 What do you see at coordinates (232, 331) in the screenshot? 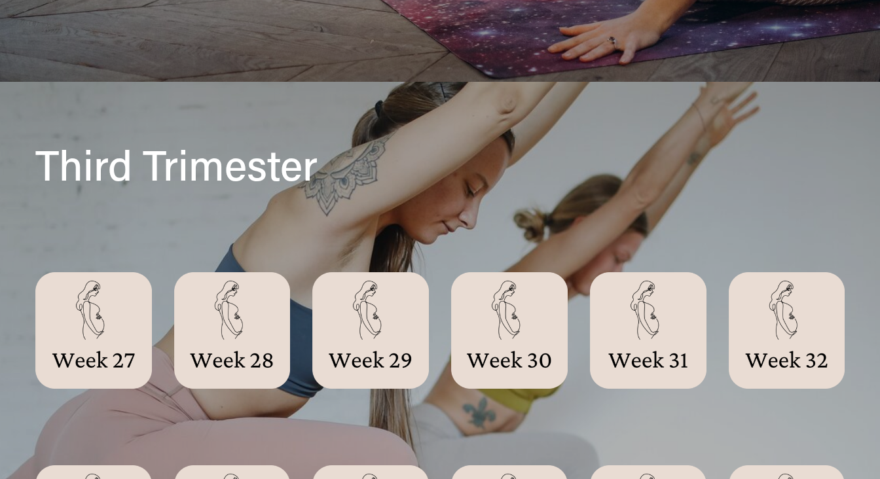
I see `a: week 28.png` at bounding box center [232, 331].